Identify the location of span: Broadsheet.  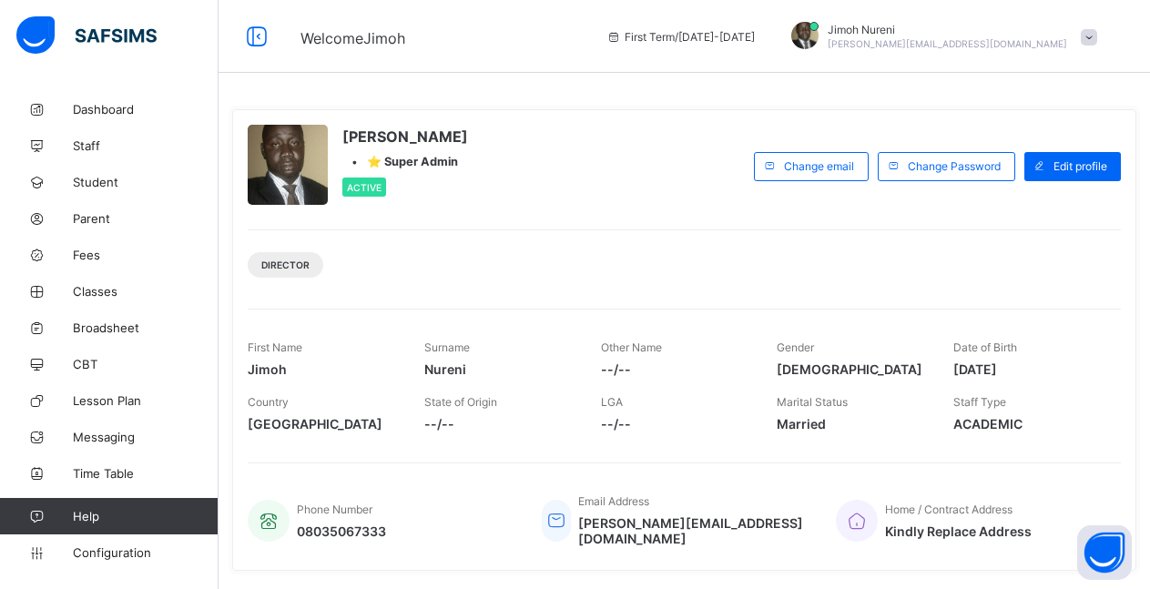
(146, 328).